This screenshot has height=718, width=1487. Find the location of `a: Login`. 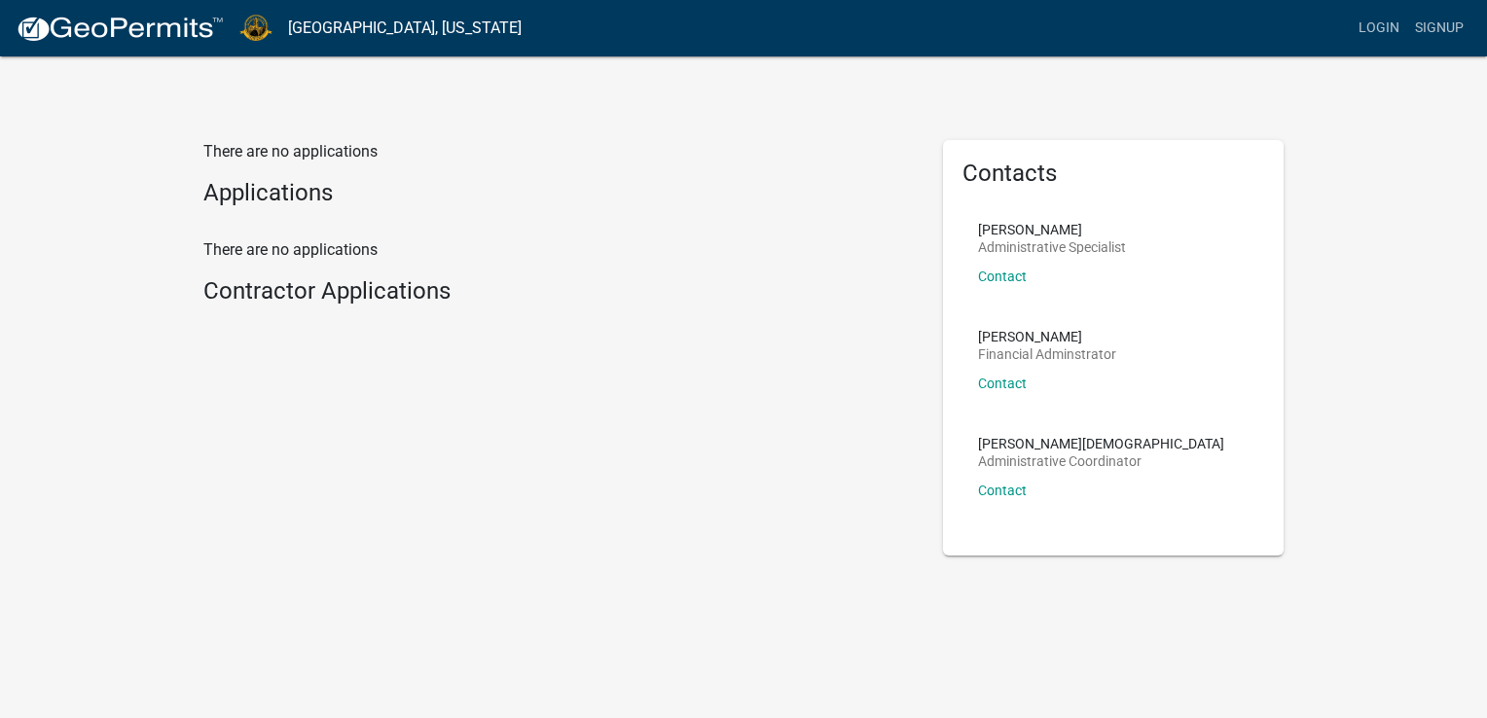

a: Login is located at coordinates (1379, 28).